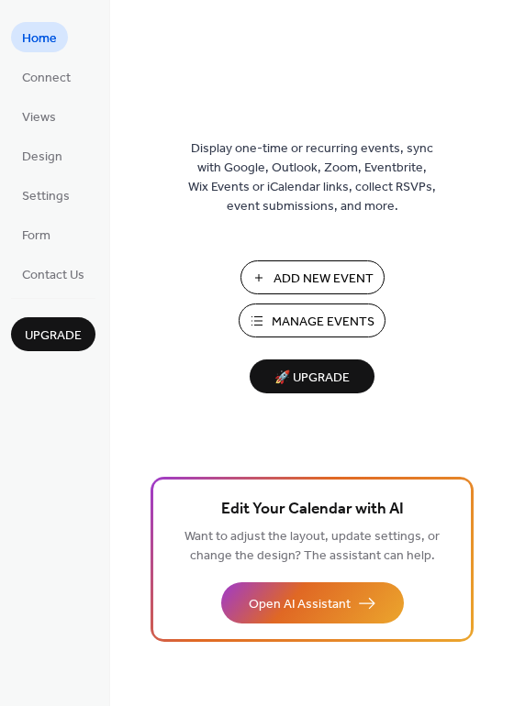  I want to click on span: Design, so click(42, 157).